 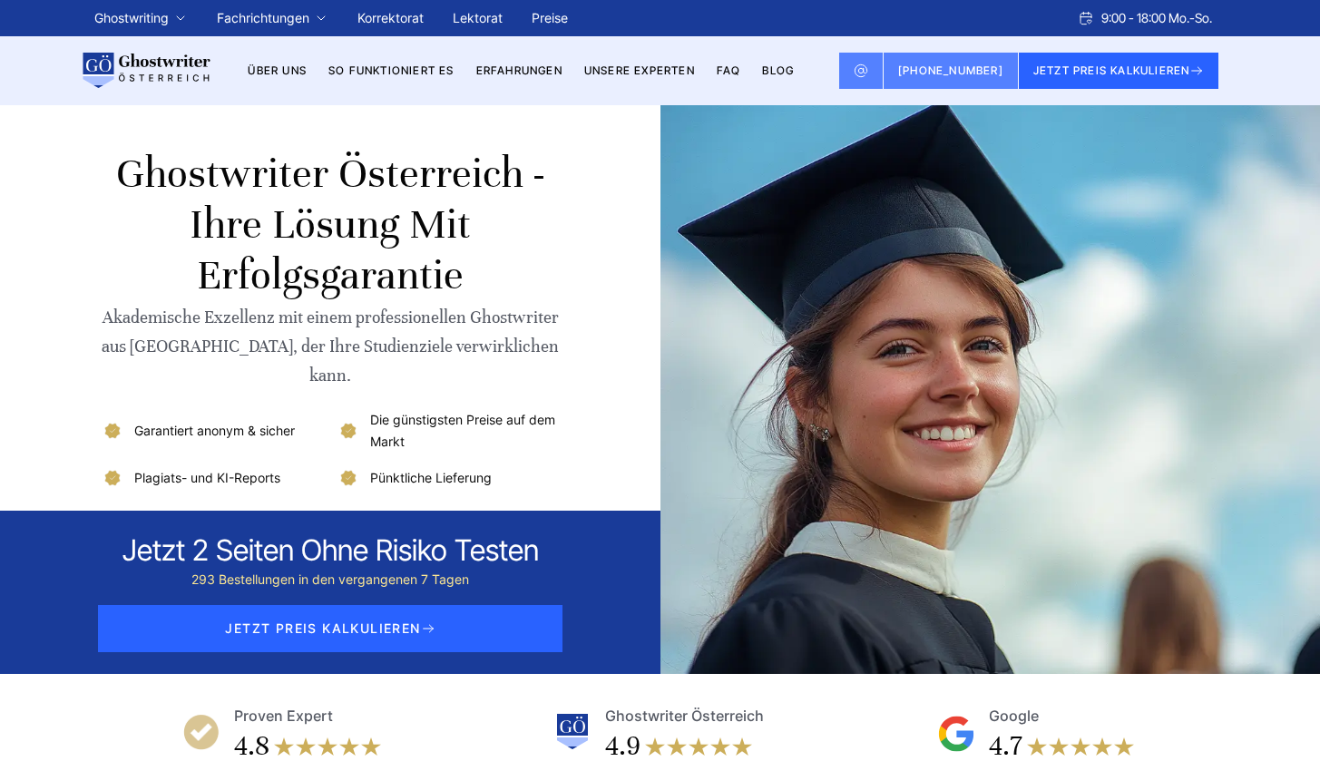 I want to click on li: Plagiats- und KI-Reports, so click(x=212, y=478).